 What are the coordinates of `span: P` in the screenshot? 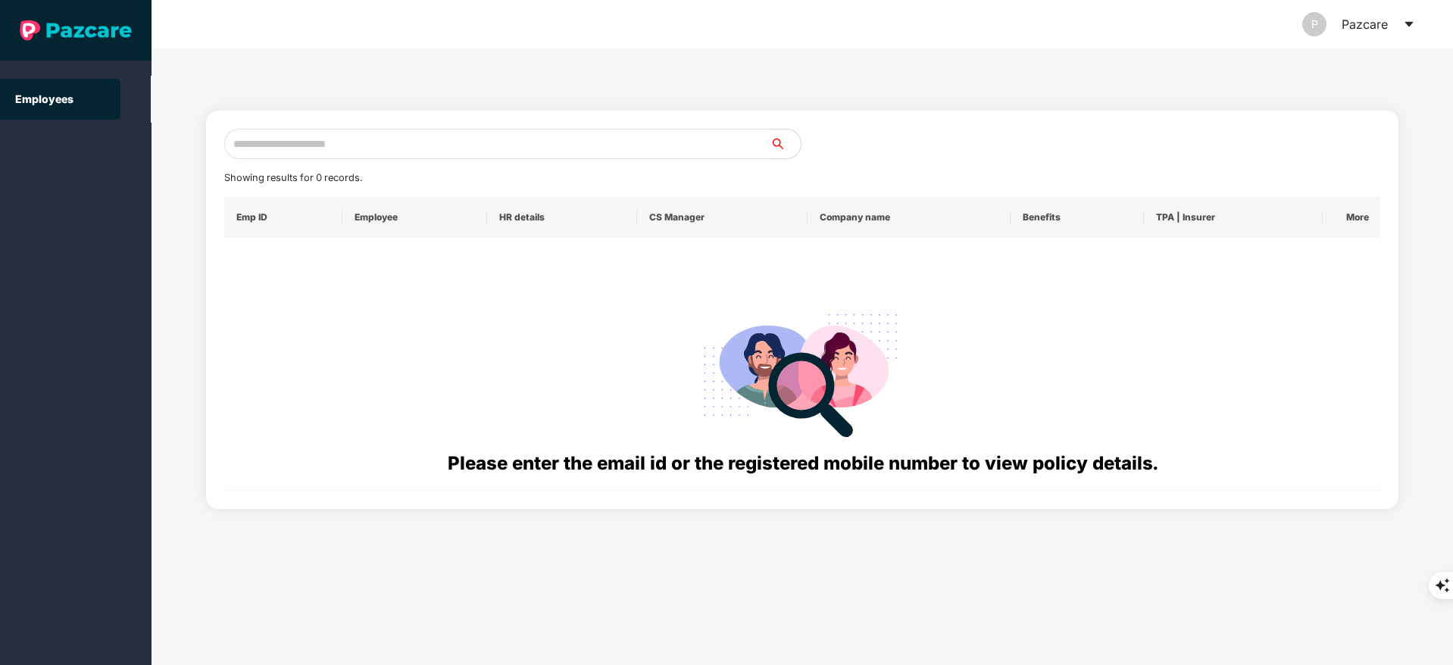 It's located at (1315, 24).